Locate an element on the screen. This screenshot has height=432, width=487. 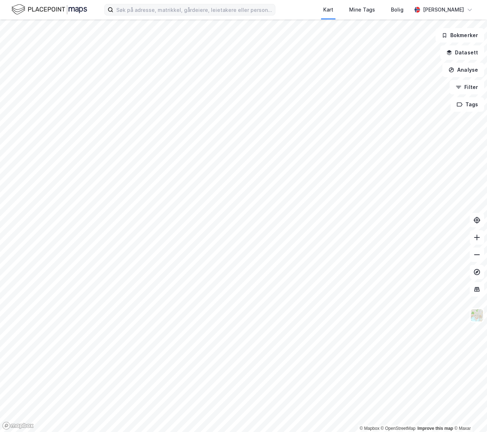
div: Kontrollprogram for chat is located at coordinates (469, 414).